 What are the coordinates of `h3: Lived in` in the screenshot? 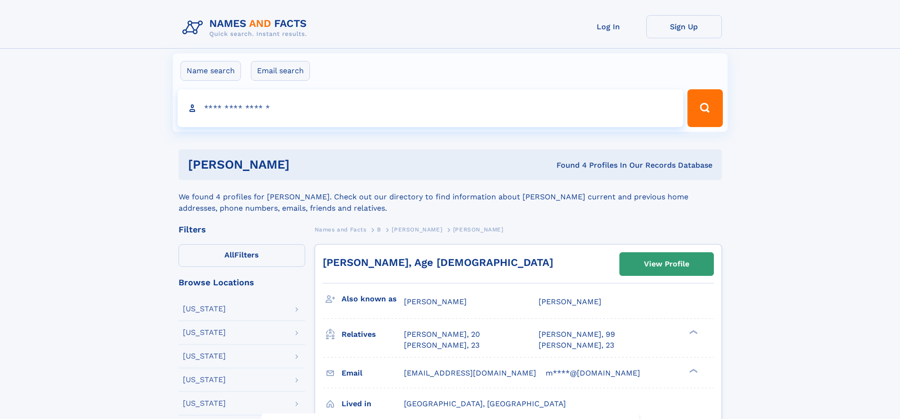 It's located at (373, 404).